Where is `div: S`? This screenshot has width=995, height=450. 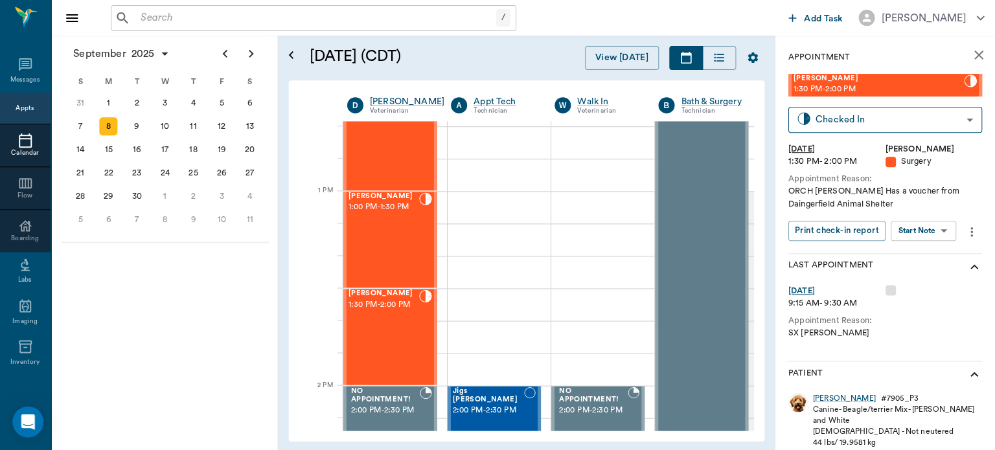 div: S is located at coordinates (81, 82).